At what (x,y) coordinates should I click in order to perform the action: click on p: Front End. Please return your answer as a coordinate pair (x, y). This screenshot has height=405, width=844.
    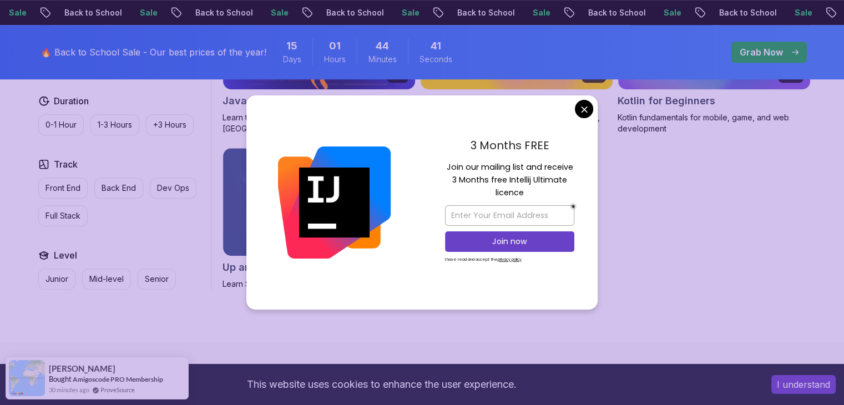
    Looking at the image, I should click on (63, 188).